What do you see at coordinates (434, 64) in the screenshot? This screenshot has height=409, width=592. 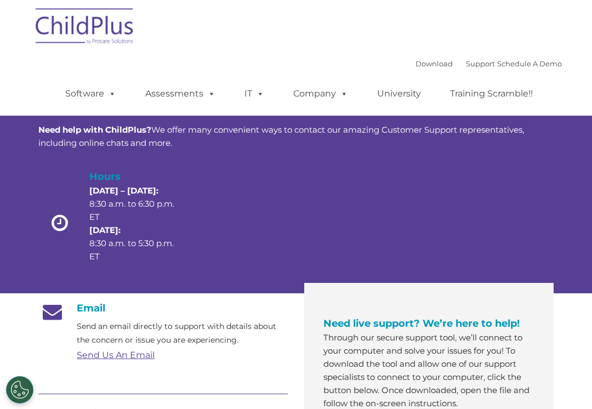 I see `a: Download` at bounding box center [434, 64].